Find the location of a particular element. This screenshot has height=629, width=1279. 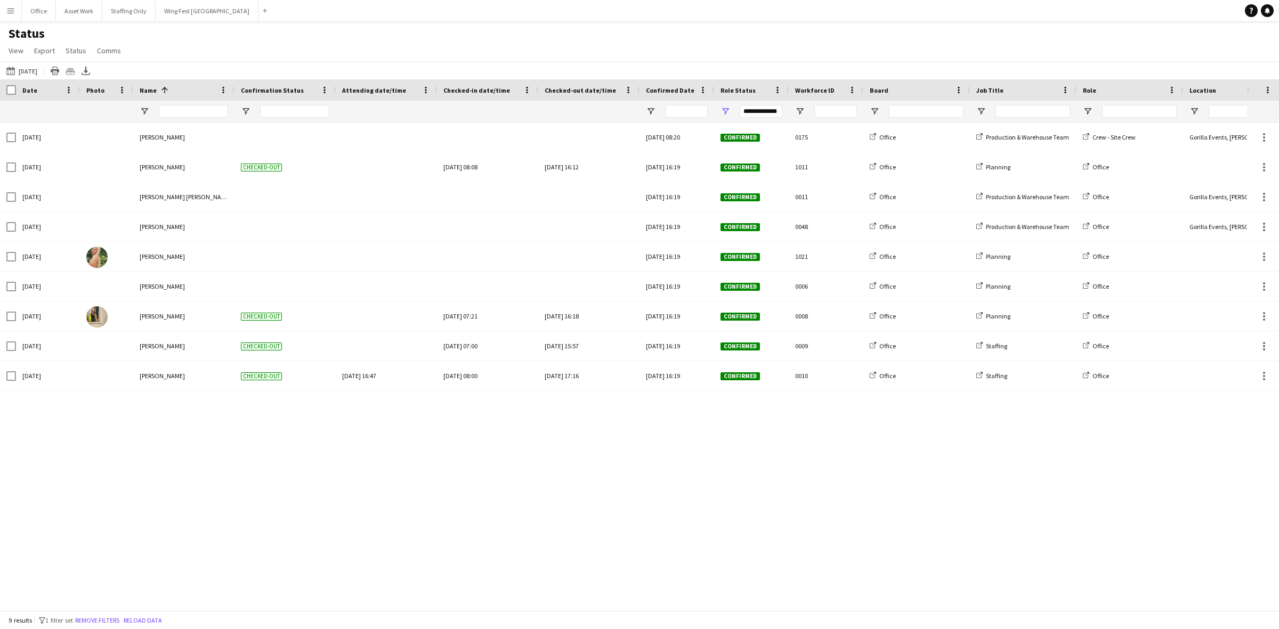

div: 0009 is located at coordinates (826, 346).